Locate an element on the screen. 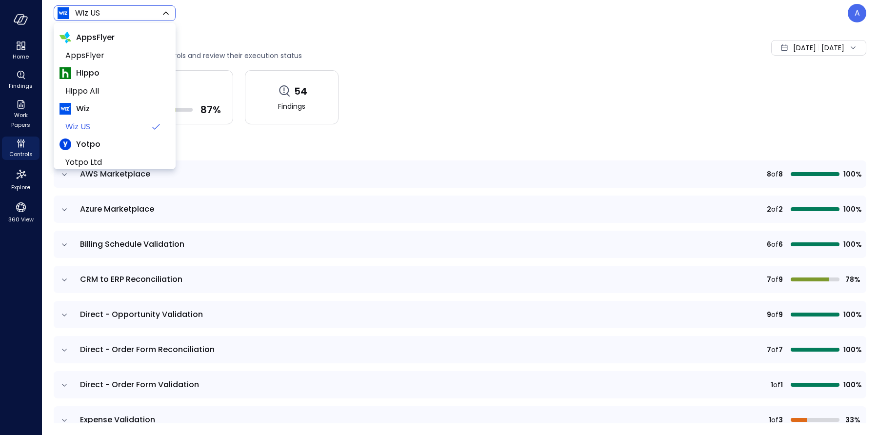 This screenshot has height=435, width=878. span: Yotpo is located at coordinates (88, 144).